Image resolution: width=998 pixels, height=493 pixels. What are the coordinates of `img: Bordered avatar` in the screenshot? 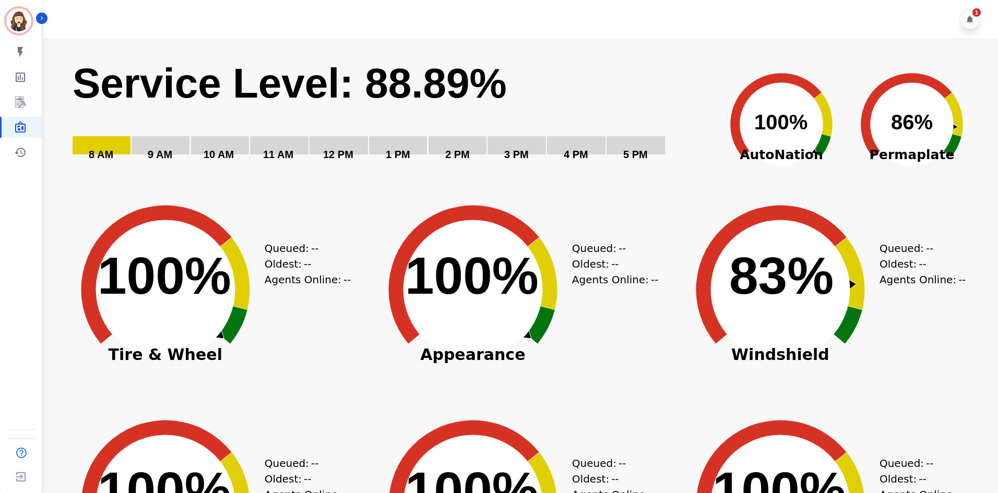 It's located at (19, 21).